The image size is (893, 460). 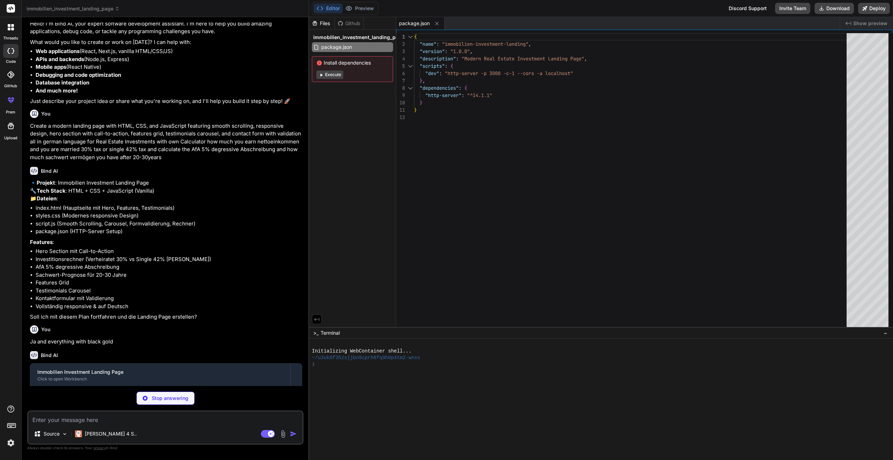 I want to click on div: 8, so click(x=401, y=88).